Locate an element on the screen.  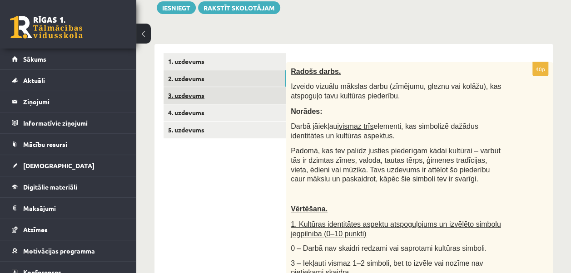
span: Aktuāli is located at coordinates (34, 80).